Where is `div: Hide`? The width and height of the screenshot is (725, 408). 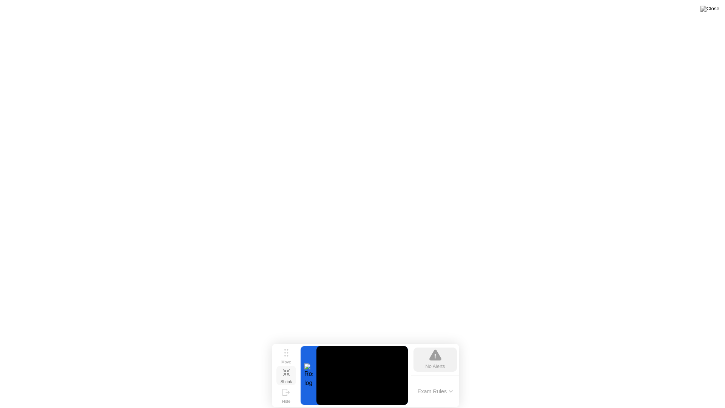
div: Hide is located at coordinates (286, 401).